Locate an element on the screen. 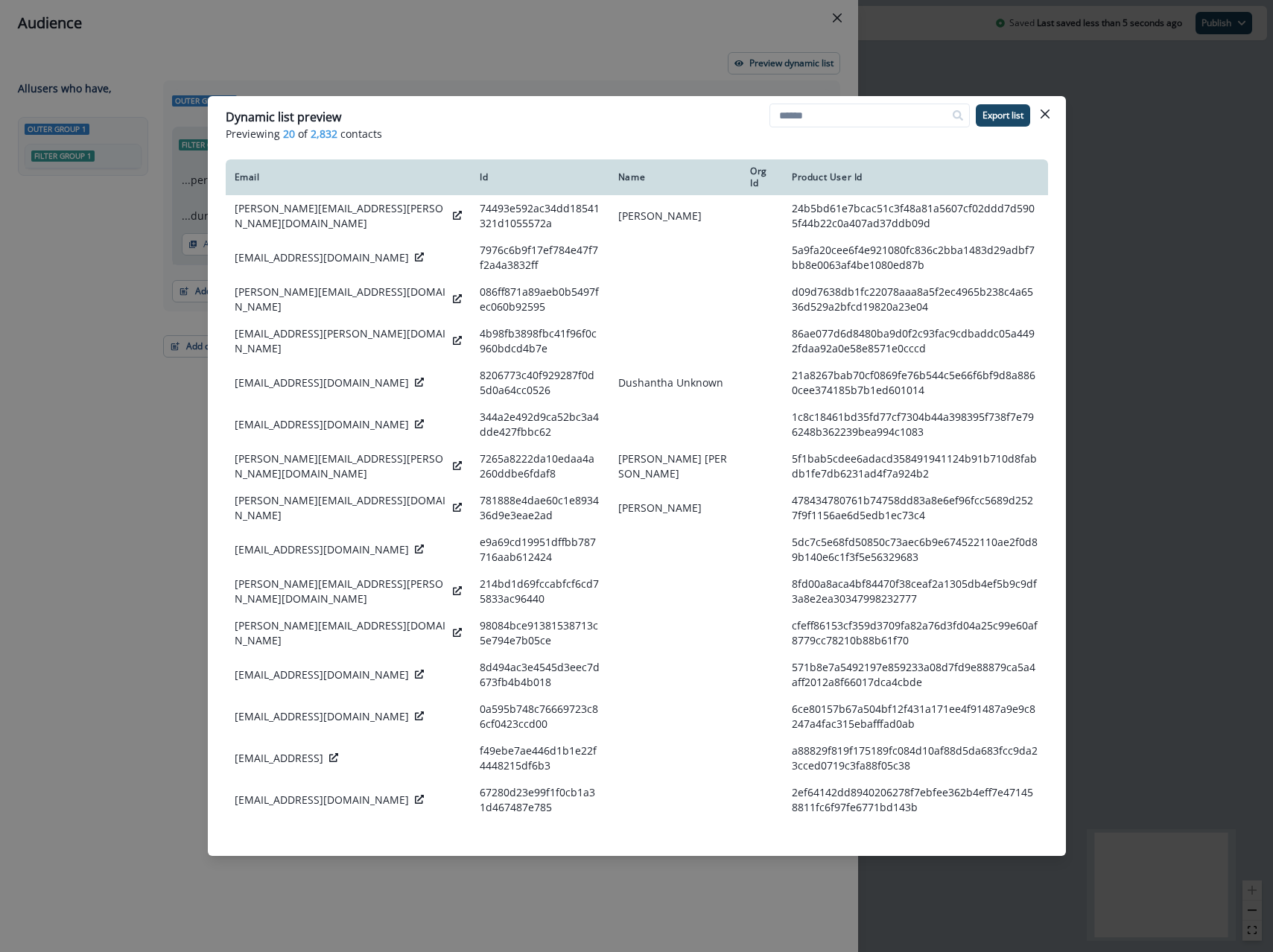 The image size is (1273, 952). td: Dushantha Unknown is located at coordinates (675, 383).